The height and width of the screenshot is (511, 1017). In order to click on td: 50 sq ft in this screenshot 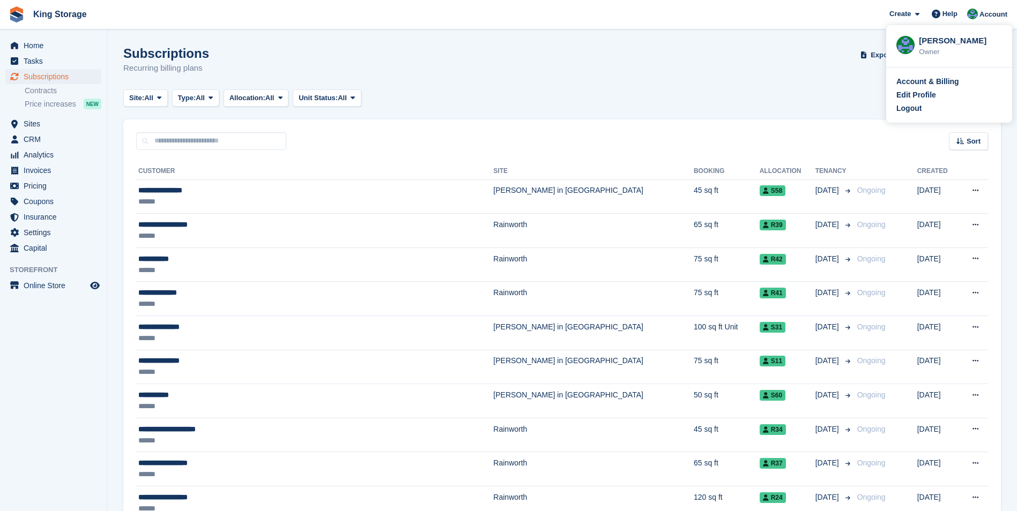, I will do `click(726, 402)`.